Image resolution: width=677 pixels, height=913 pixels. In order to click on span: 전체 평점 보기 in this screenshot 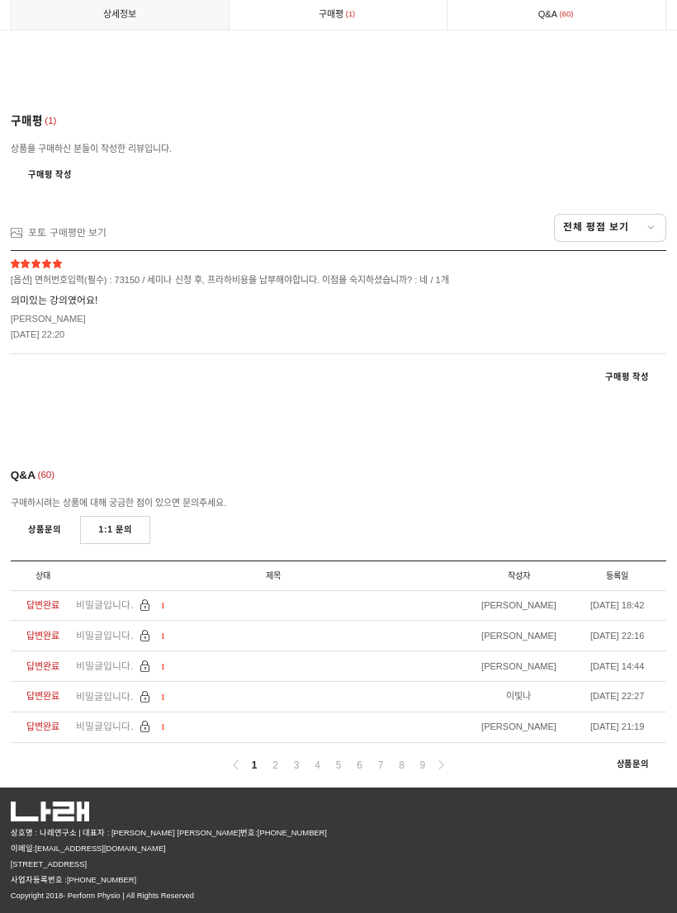, I will do `click(595, 227)`.